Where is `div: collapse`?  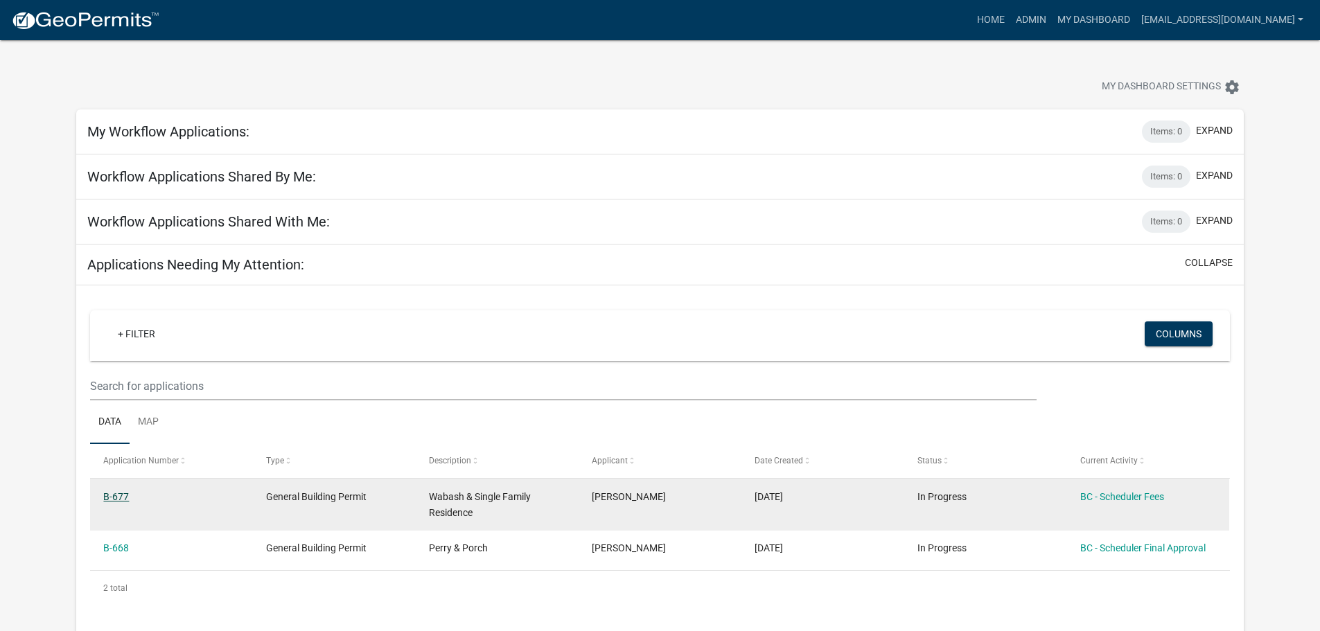 div: collapse is located at coordinates (660, 452).